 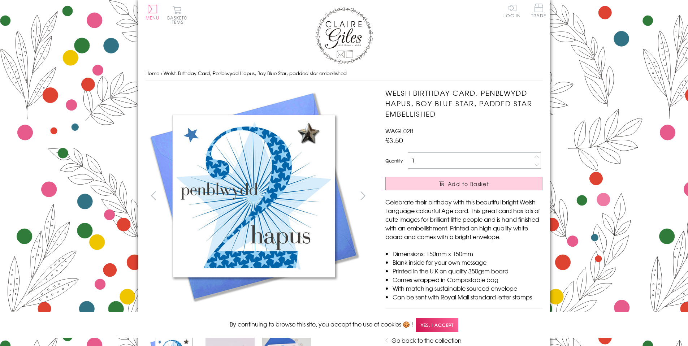 I want to click on a: Trade, so click(x=539, y=11).